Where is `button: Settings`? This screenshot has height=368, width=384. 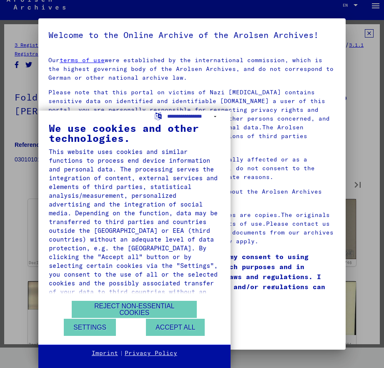 button: Settings is located at coordinates (90, 327).